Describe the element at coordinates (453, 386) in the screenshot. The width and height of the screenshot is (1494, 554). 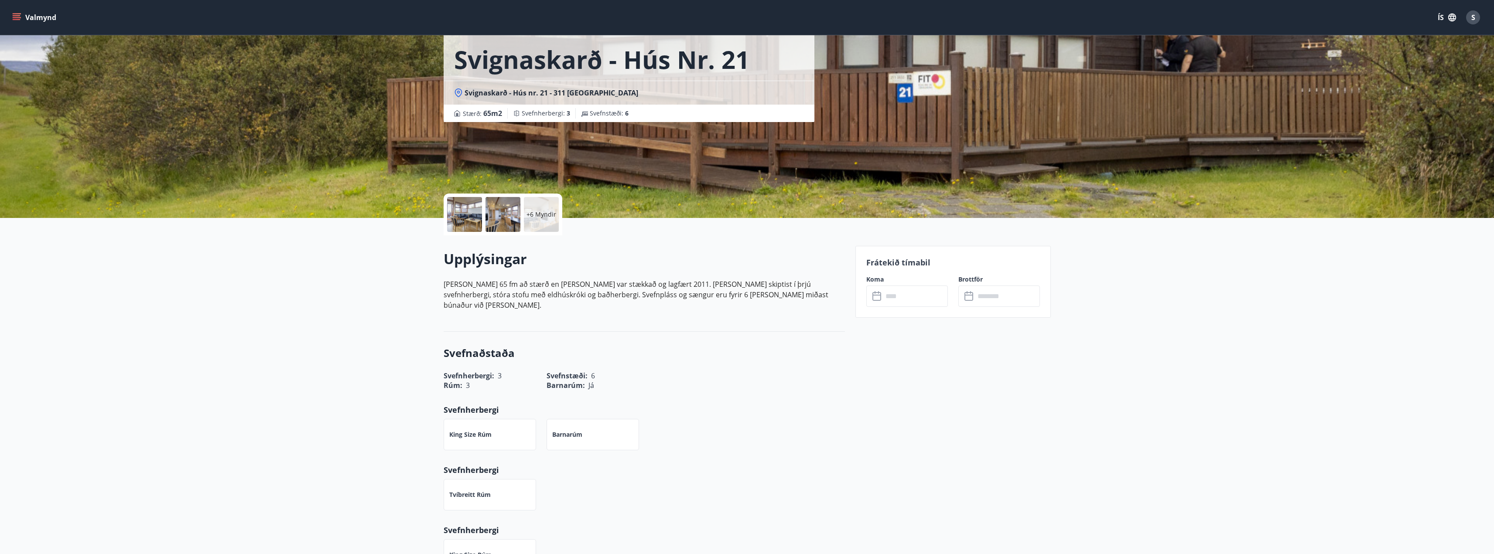
I see `span: Rúm :` at that location.